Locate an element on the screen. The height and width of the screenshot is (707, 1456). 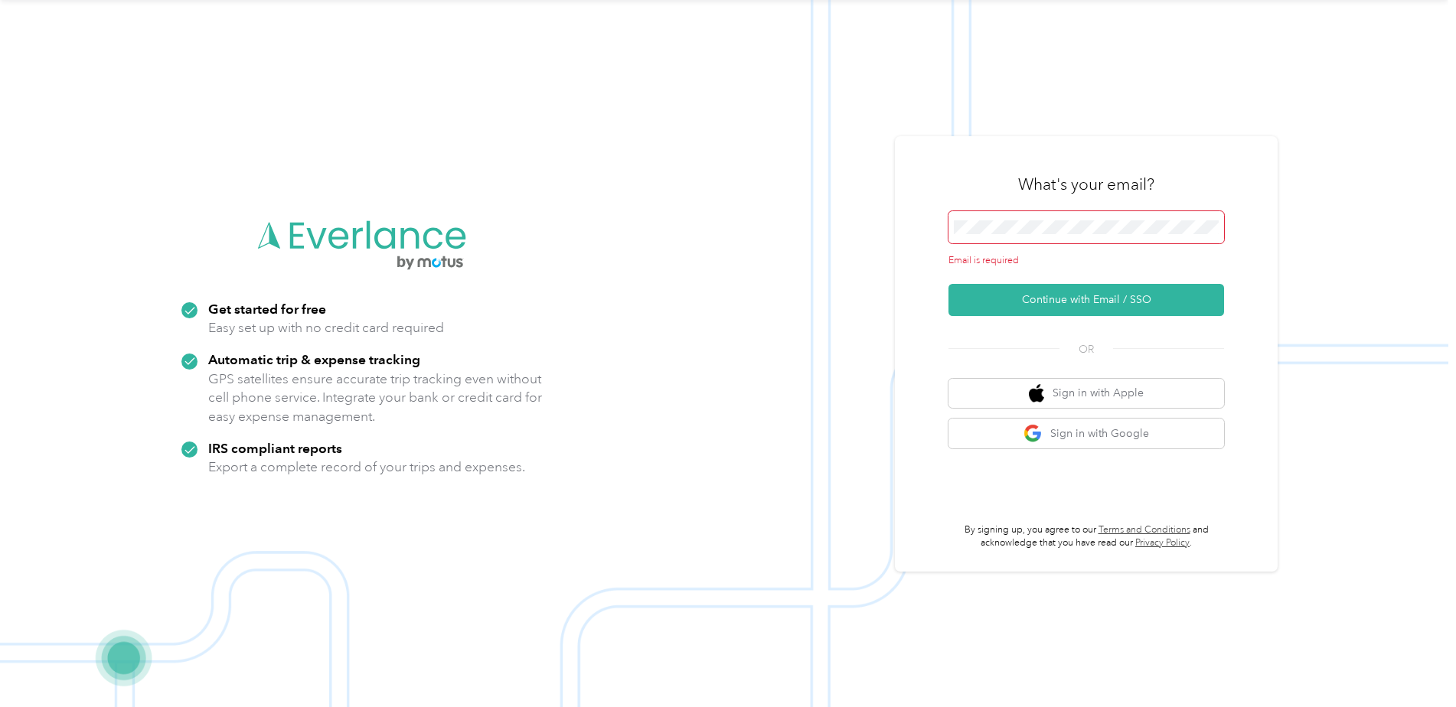
p: By signing up, you agree to our and acknowledge that you have read our . is located at coordinates (1086, 537).